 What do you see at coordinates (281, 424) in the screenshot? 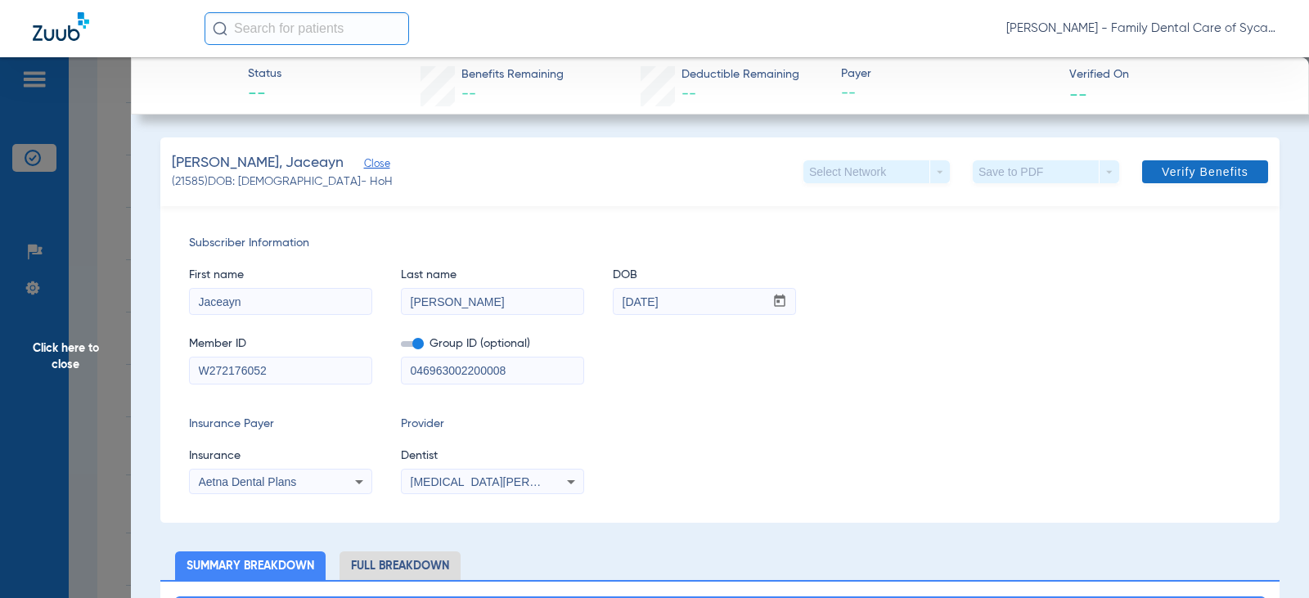
I see `span: Insurance Payer` at bounding box center [281, 424].